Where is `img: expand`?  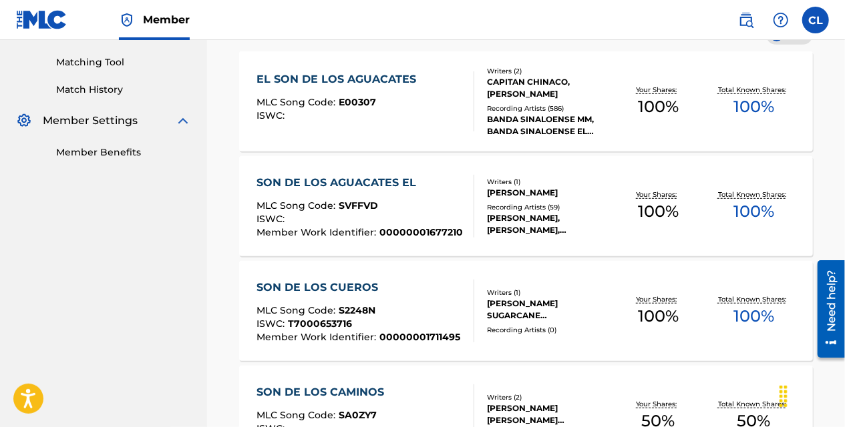 img: expand is located at coordinates (183, 121).